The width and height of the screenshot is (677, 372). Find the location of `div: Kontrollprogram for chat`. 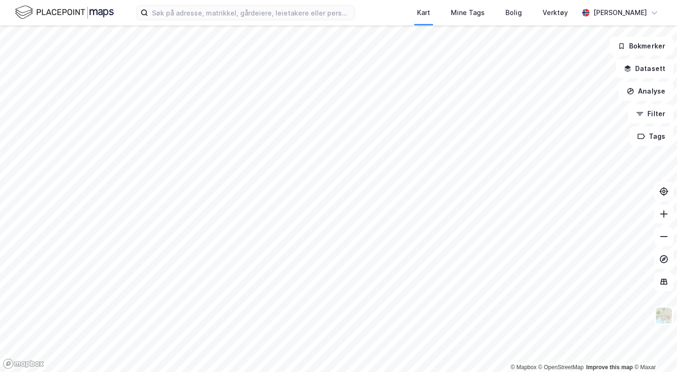

div: Kontrollprogram for chat is located at coordinates (653, 349).